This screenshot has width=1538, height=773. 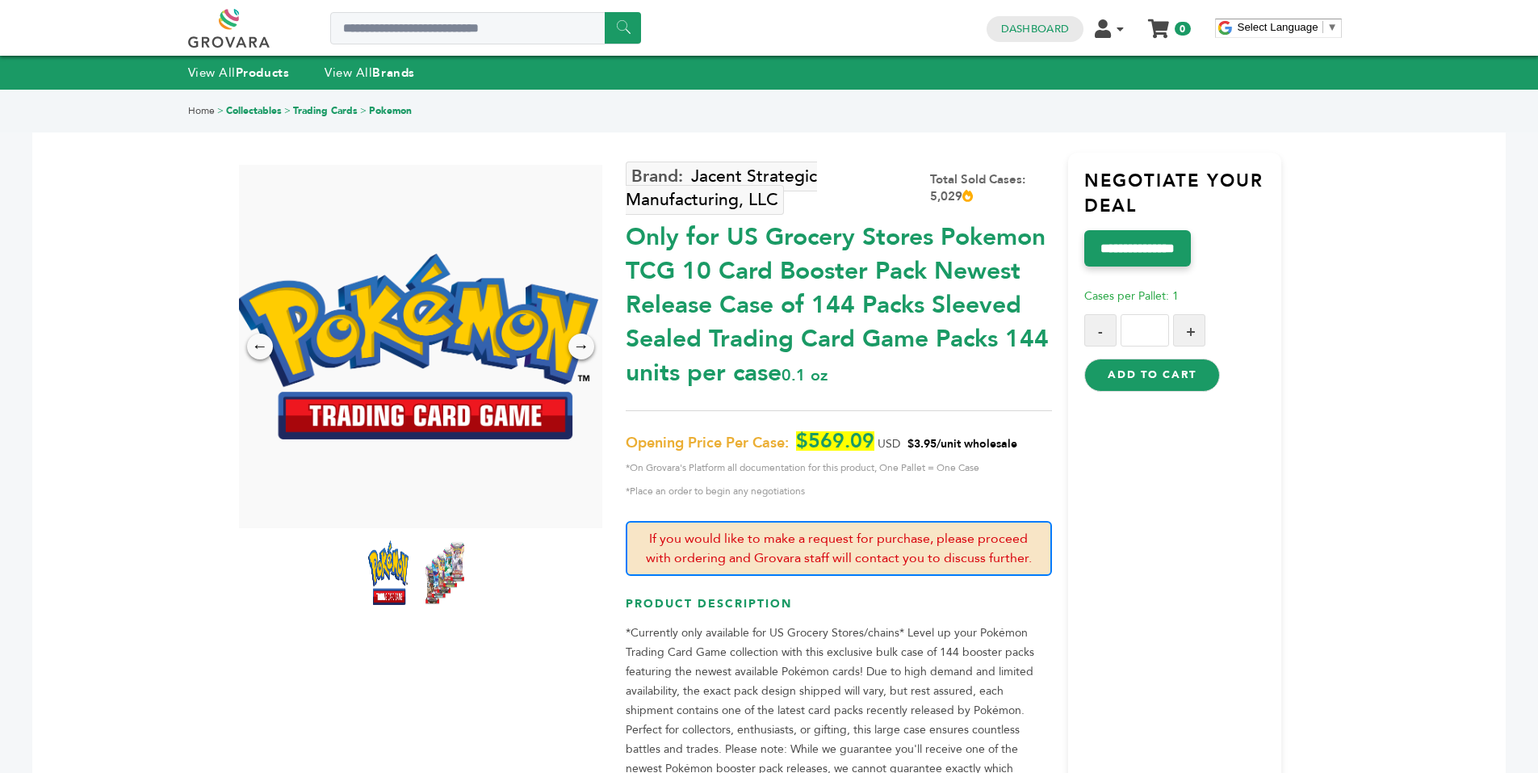 I want to click on span: *Place an order to begin any negotiations, so click(x=839, y=491).